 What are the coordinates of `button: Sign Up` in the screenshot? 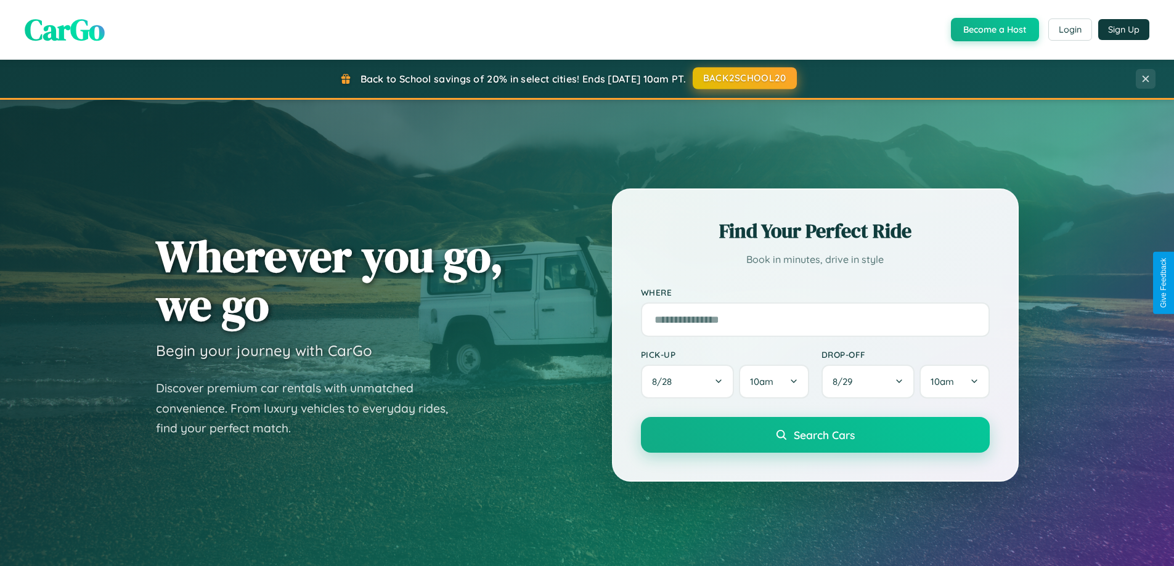 It's located at (1123, 30).